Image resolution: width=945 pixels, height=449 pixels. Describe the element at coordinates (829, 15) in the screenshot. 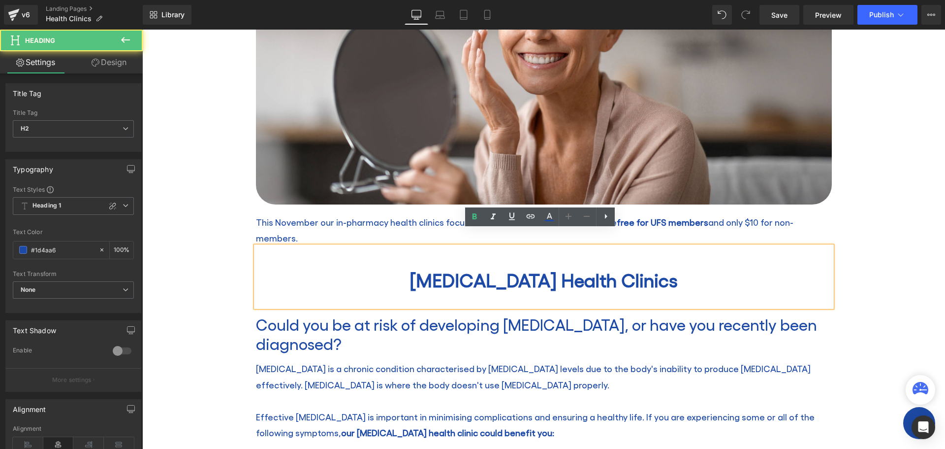

I see `span: Preview` at that location.